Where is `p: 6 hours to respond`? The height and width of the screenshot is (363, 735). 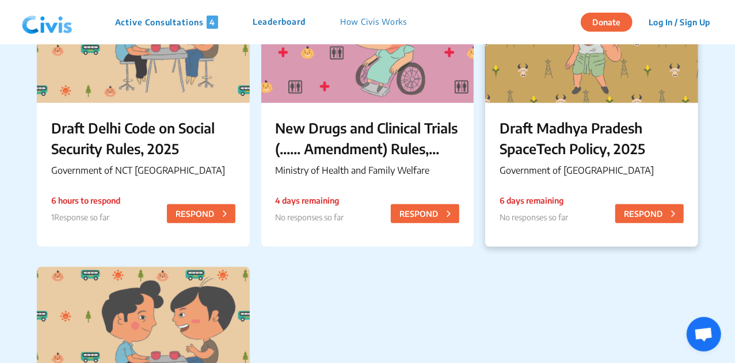
p: 6 hours to respond is located at coordinates (86, 200).